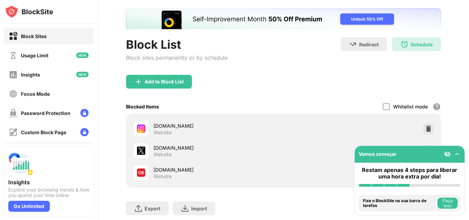 Image resolution: width=469 pixels, height=220 pixels. What do you see at coordinates (35, 94) in the screenshot?
I see `div: Focus Mode` at bounding box center [35, 94].